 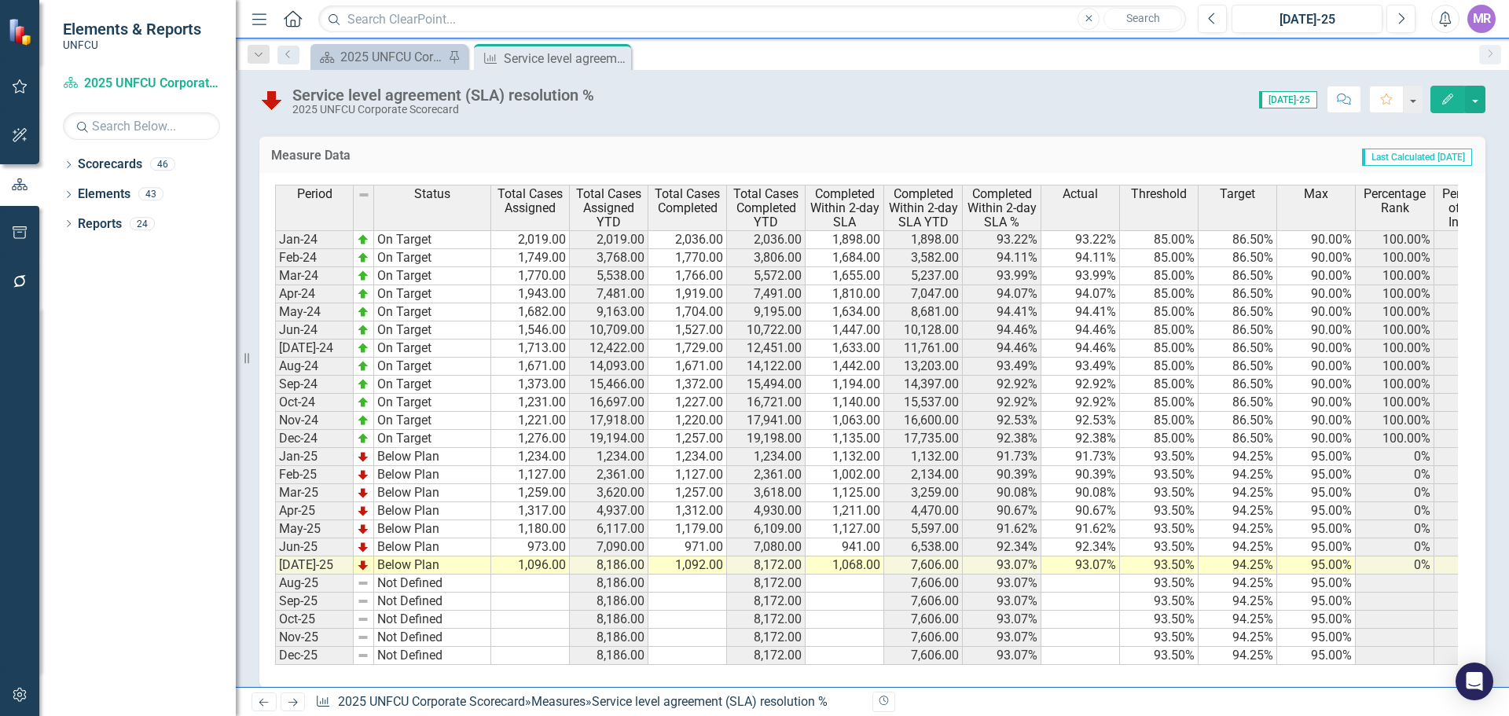 What do you see at coordinates (314, 529) in the screenshot?
I see `td: May-25` at bounding box center [314, 529].